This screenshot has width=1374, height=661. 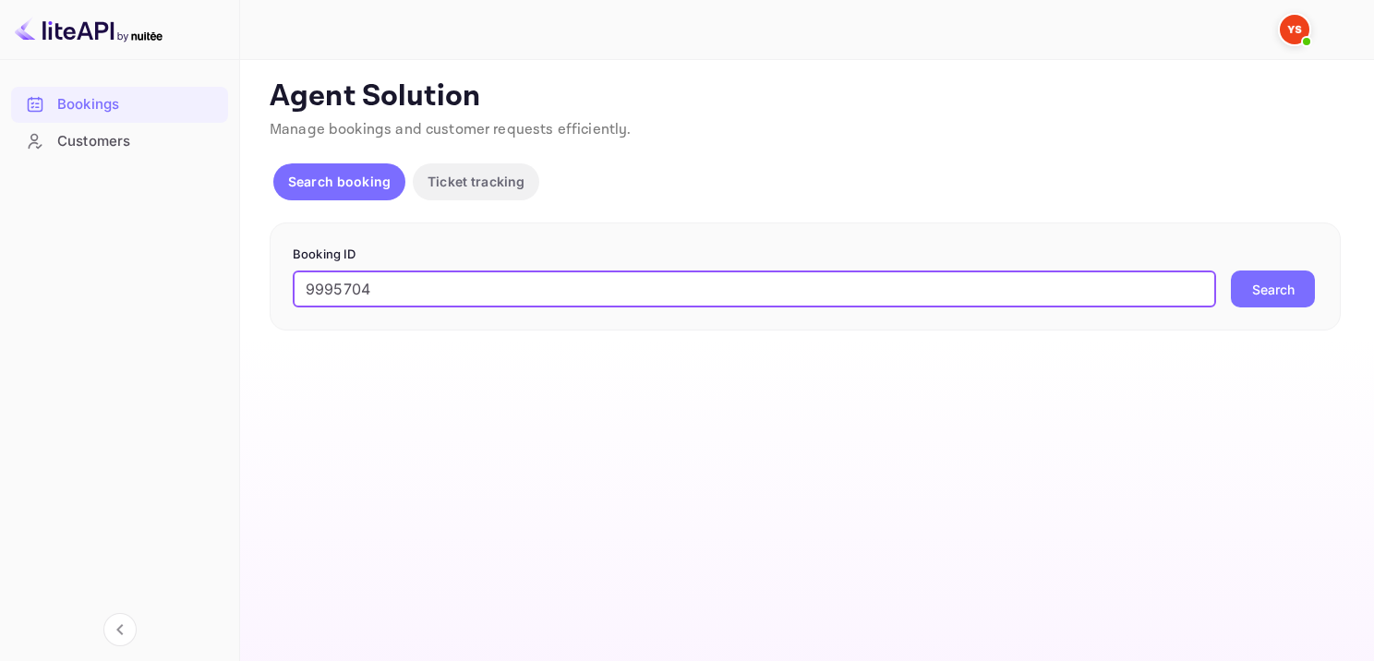 I want to click on input: Enter Booking ID (e.g., 63782194), so click(x=755, y=289).